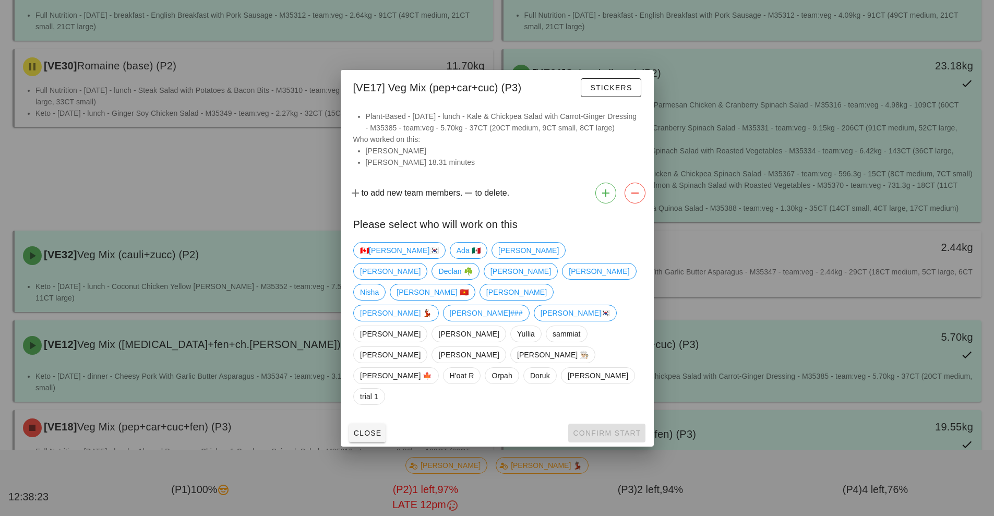 The width and height of the screenshot is (994, 516). Describe the element at coordinates (497, 223) in the screenshot. I see `div: Please select who will work on this` at that location.